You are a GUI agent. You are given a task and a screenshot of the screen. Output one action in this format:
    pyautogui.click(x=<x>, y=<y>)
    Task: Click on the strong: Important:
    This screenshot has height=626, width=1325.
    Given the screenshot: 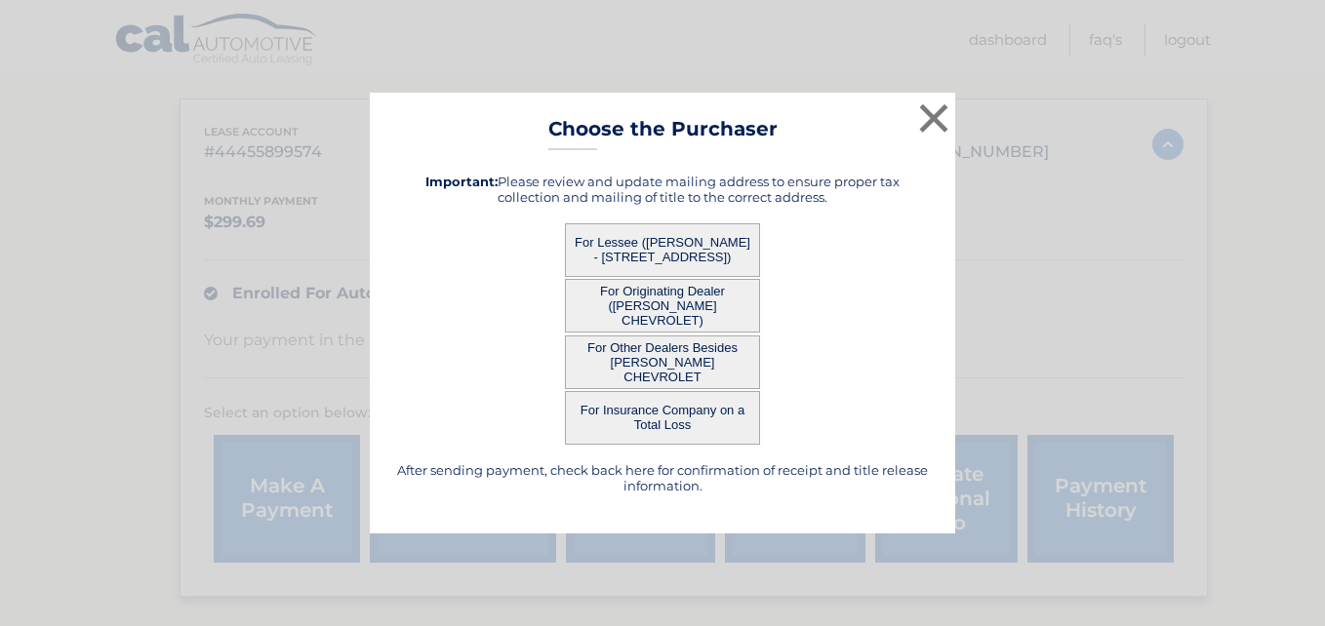 What is the action you would take?
    pyautogui.click(x=461, y=181)
    